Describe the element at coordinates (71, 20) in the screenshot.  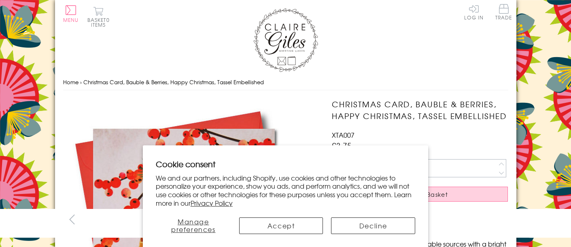
I see `span: Menu` at that location.